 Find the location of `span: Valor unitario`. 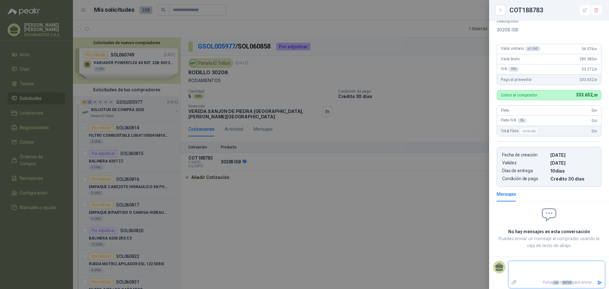

span: Valor unitario is located at coordinates (521, 49).